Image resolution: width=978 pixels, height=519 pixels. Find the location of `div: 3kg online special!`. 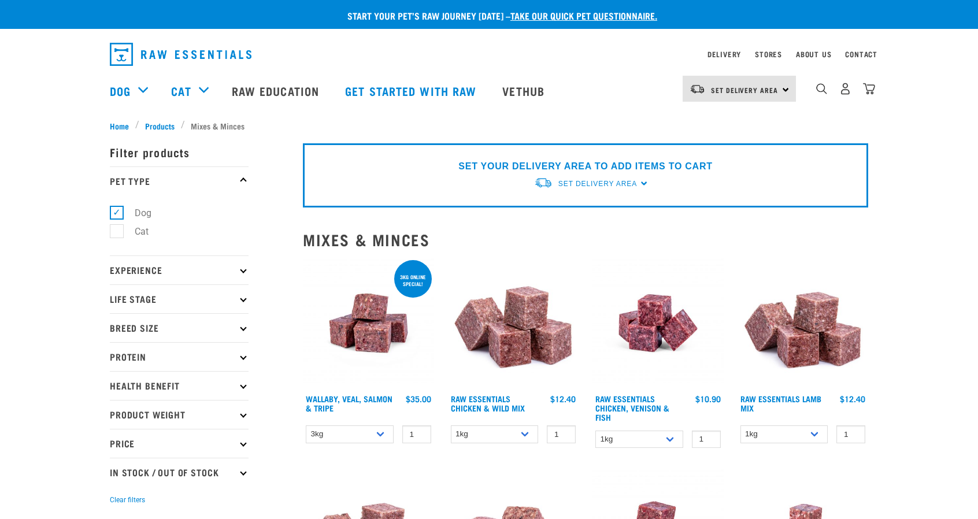

div: 3kg online special! is located at coordinates (413, 280).